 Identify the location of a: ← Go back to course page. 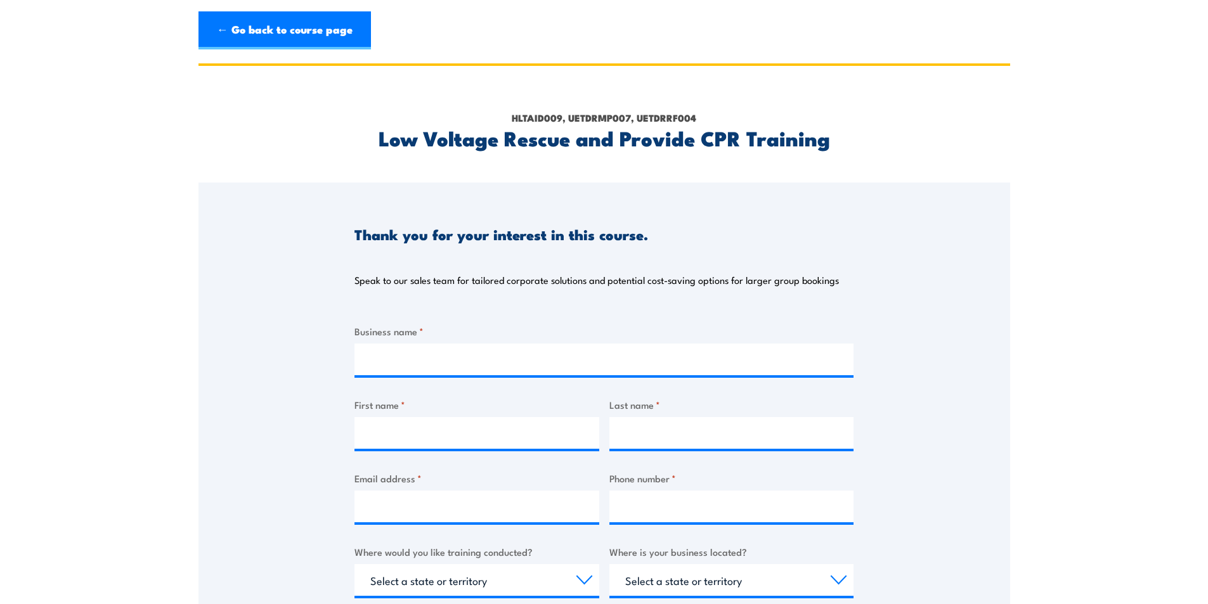
(285, 30).